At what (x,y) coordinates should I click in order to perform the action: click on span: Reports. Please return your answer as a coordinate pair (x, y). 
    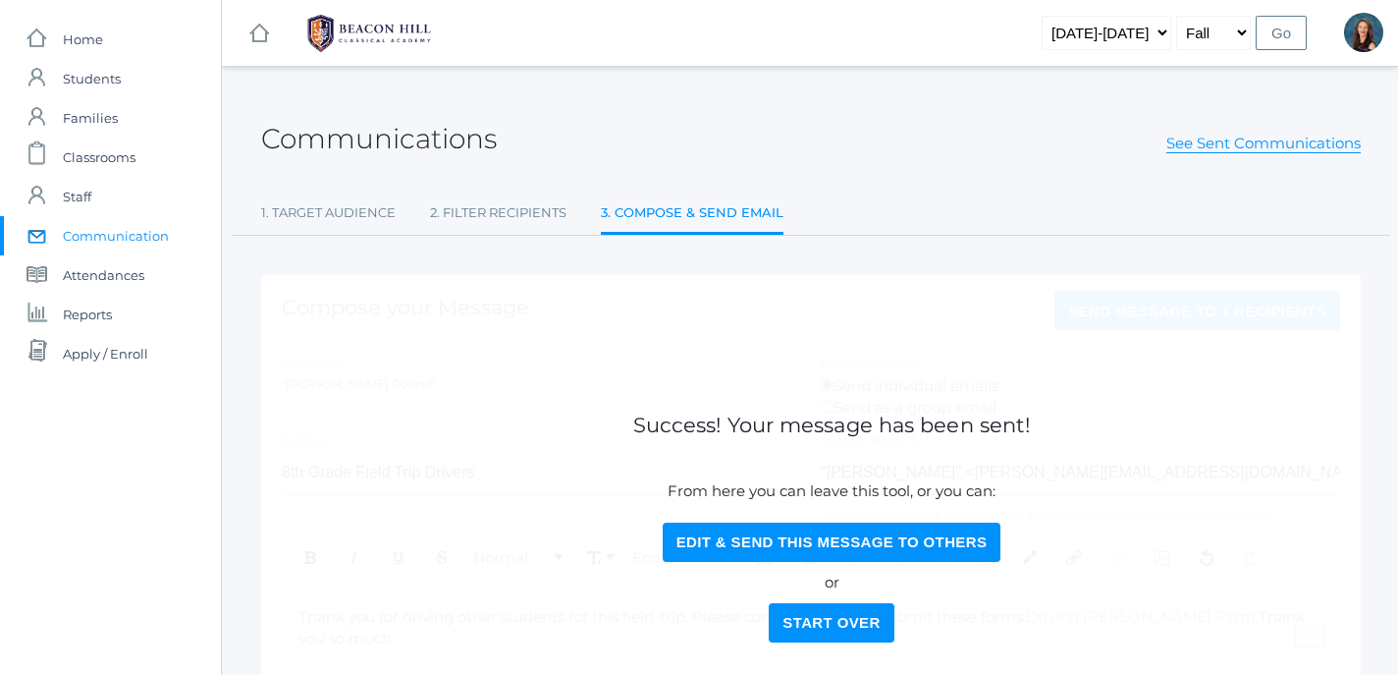
    Looking at the image, I should click on (87, 314).